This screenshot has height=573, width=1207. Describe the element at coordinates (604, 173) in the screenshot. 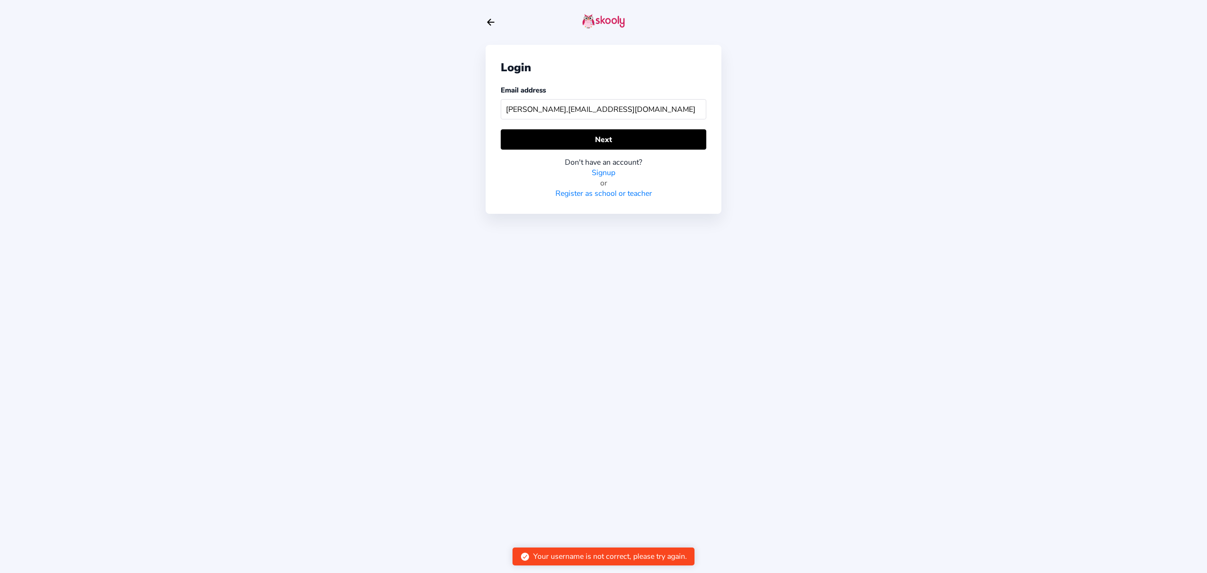

I see `a: Signup` at that location.